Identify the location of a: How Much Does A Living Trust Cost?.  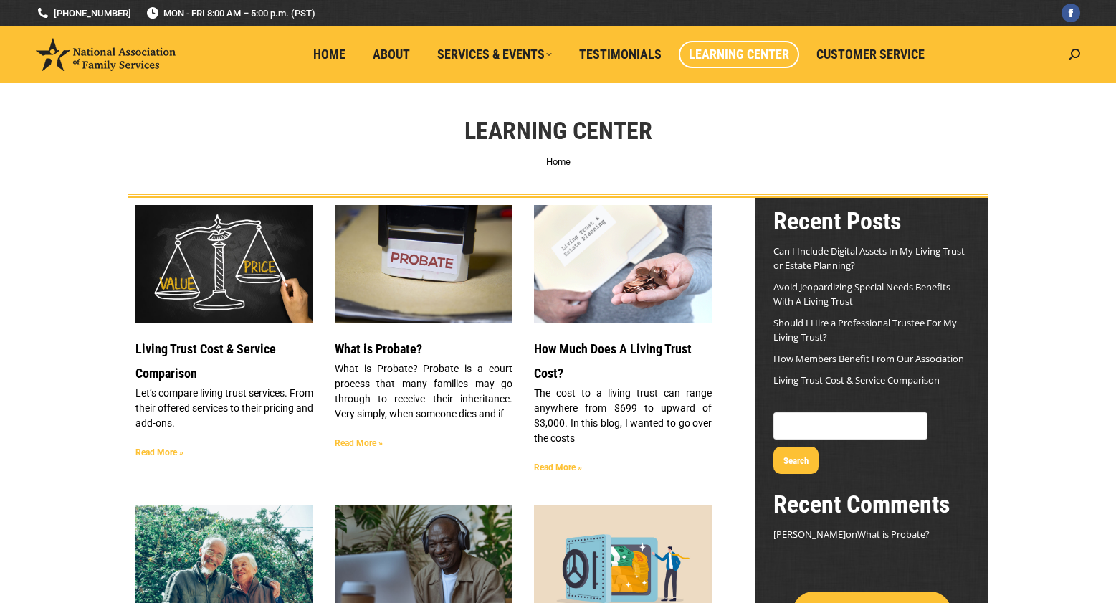
(613, 361).